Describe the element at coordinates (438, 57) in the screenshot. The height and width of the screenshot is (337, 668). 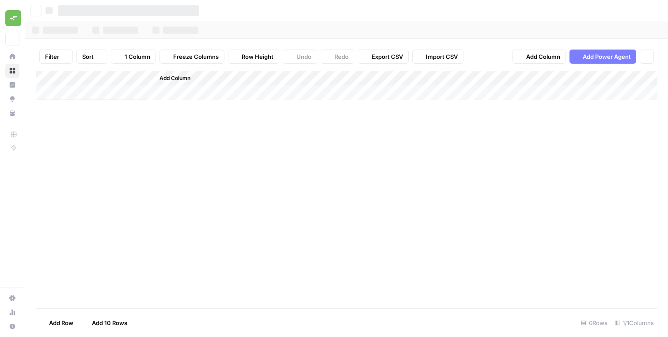
I see `button: Import CSV` at that location.